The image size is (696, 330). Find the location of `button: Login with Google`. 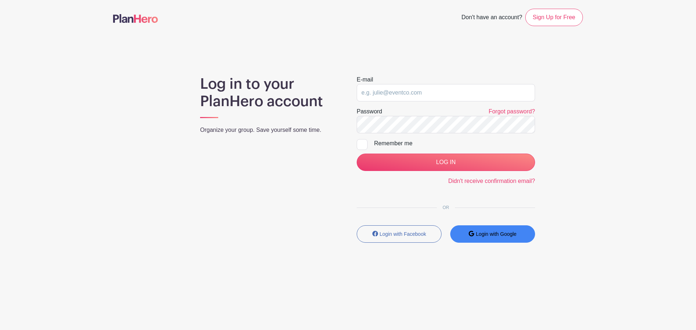

button: Login with Google is located at coordinates (493, 234).